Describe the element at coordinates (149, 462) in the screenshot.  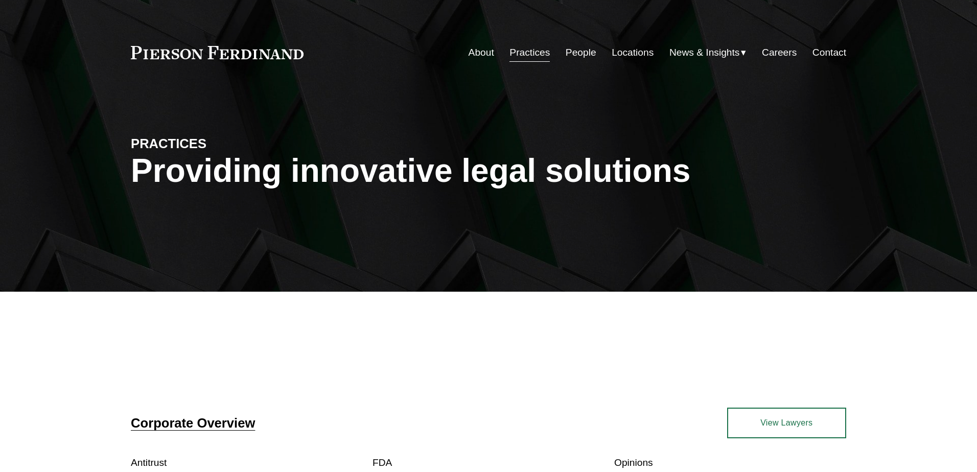
I see `a: Antitrust` at that location.